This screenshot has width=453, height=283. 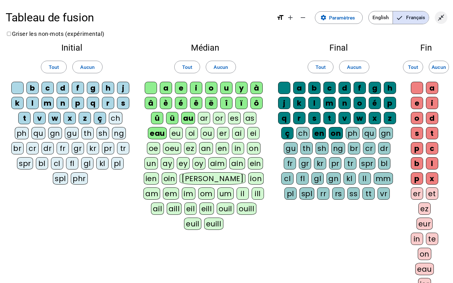 What do you see at coordinates (60, 178) in the screenshot?
I see `div: spl` at bounding box center [60, 178].